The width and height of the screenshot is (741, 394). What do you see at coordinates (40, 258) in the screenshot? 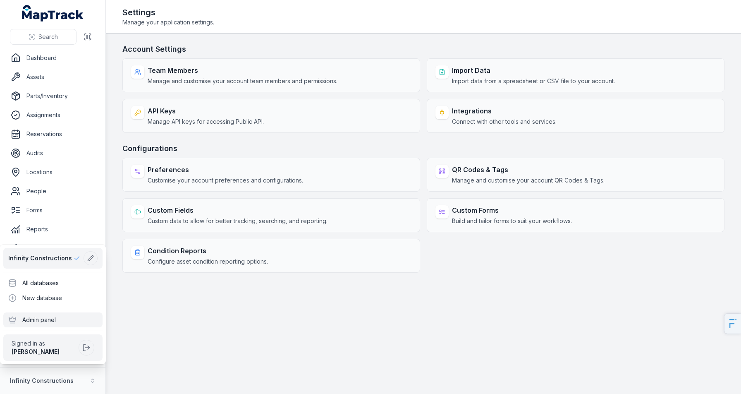
I see `span: Infinity Constructions` at bounding box center [40, 258].